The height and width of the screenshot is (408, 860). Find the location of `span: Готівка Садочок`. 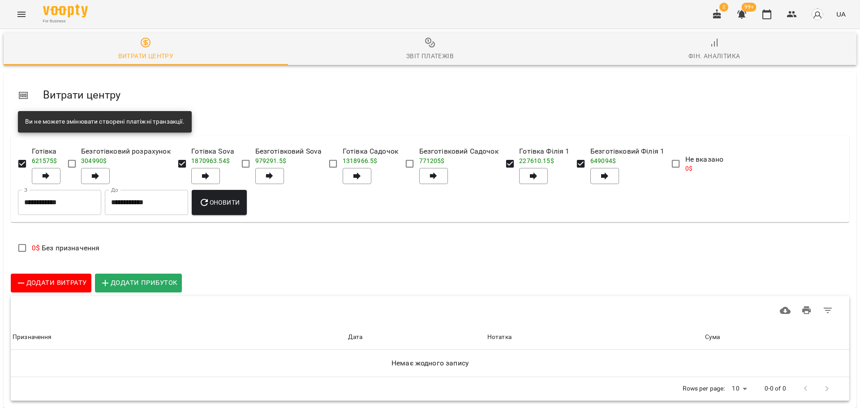

span: Готівка Садочок is located at coordinates (370, 151).